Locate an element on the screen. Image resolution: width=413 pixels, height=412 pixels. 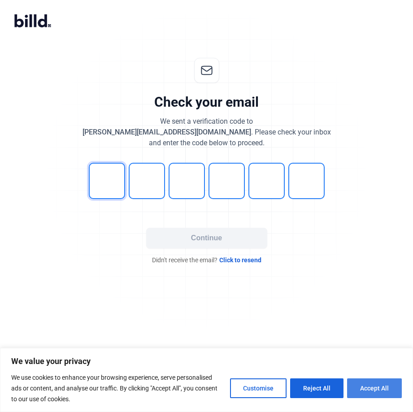
button: Accept All is located at coordinates (375, 388).